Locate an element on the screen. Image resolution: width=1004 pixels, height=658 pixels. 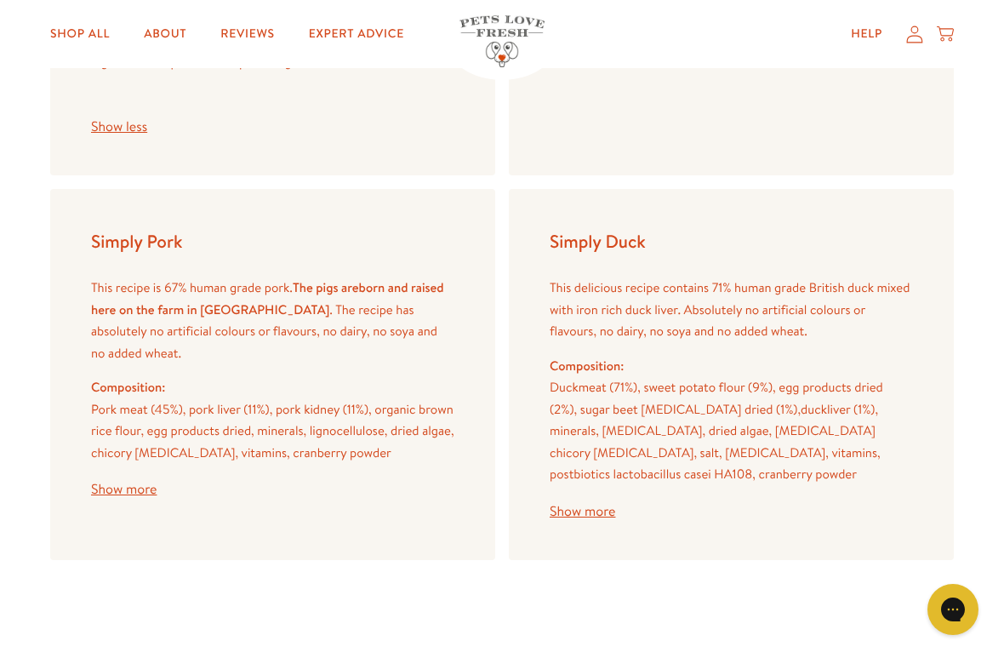
span: Duck is located at coordinates (564, 386).